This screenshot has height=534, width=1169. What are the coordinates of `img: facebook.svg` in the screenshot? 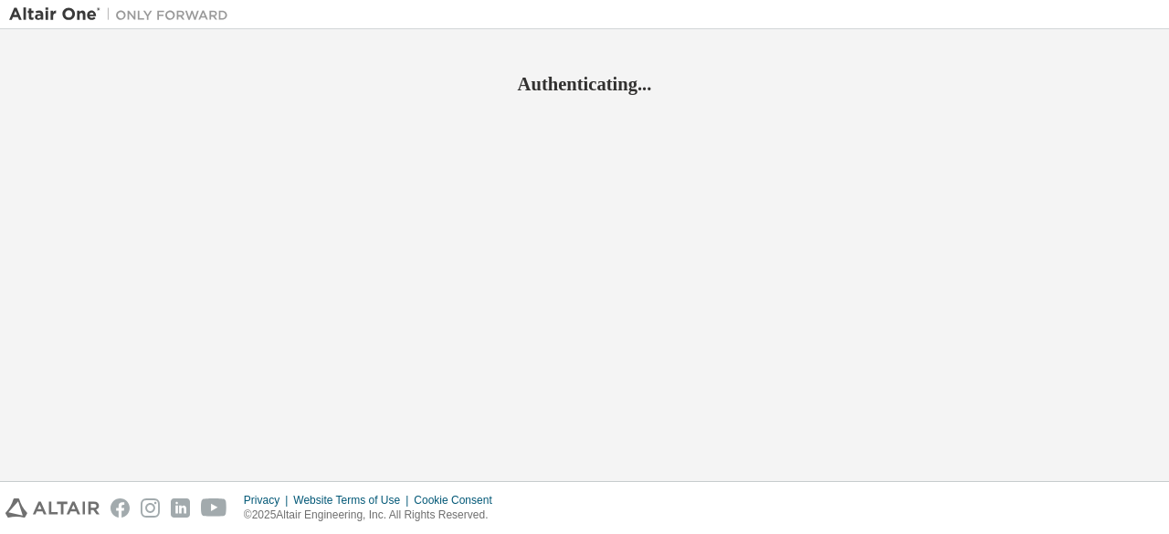 It's located at (120, 508).